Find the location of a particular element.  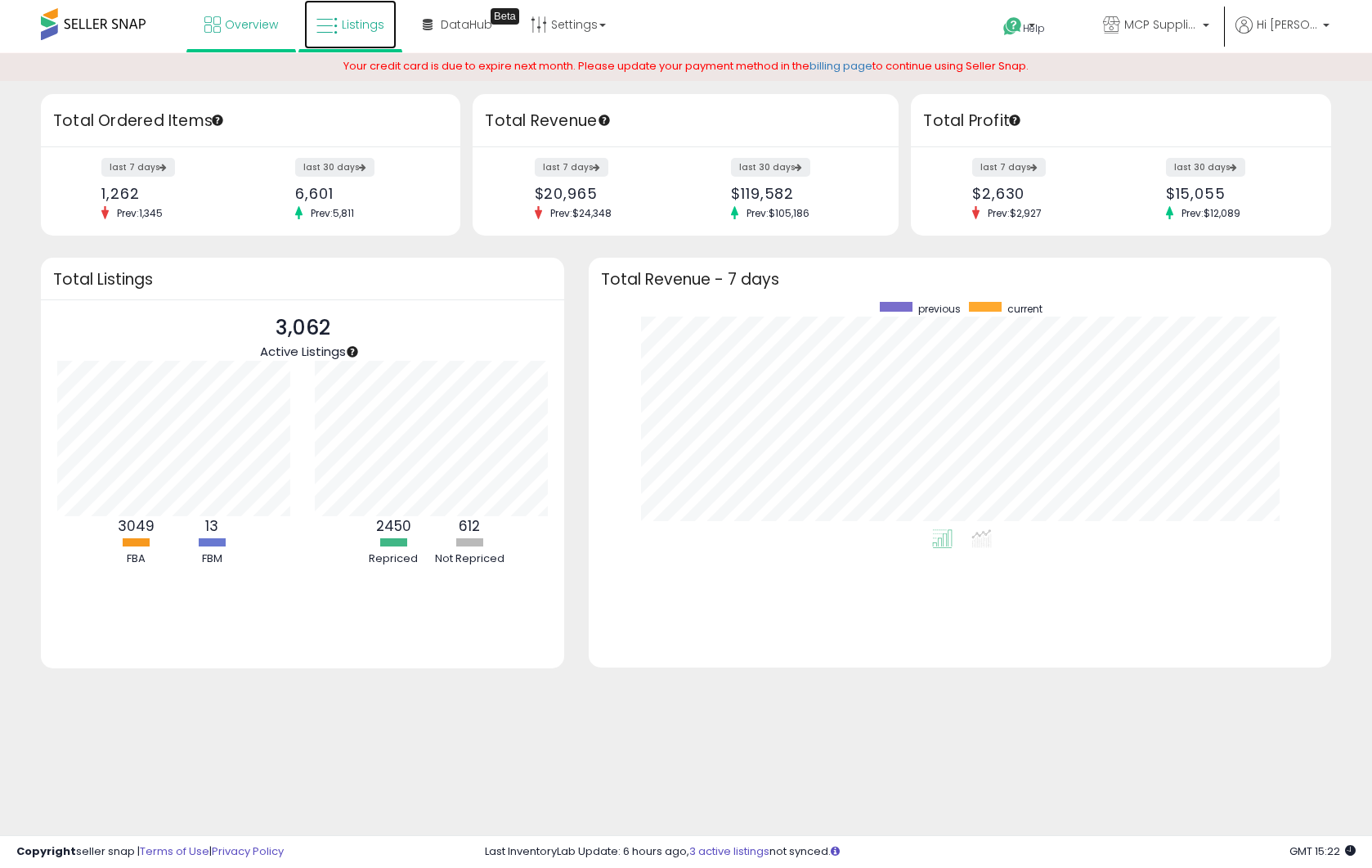

div: $20,965 is located at coordinates (604, 193).